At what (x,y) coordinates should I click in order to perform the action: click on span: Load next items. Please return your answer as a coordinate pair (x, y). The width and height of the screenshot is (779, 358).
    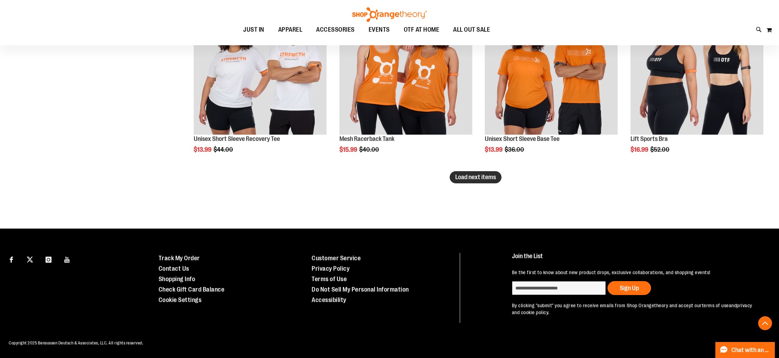
    Looking at the image, I should click on (475, 177).